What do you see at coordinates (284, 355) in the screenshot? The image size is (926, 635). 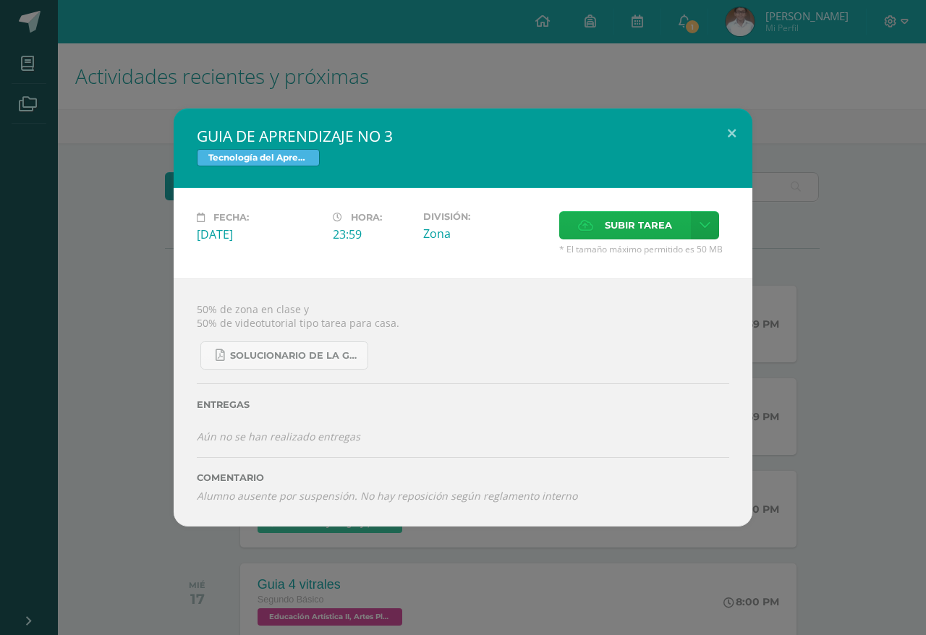 I see `a: SOLUCIONARIO DE LA GUIA 3 FUNCIONES..pdf` at bounding box center [284, 355].